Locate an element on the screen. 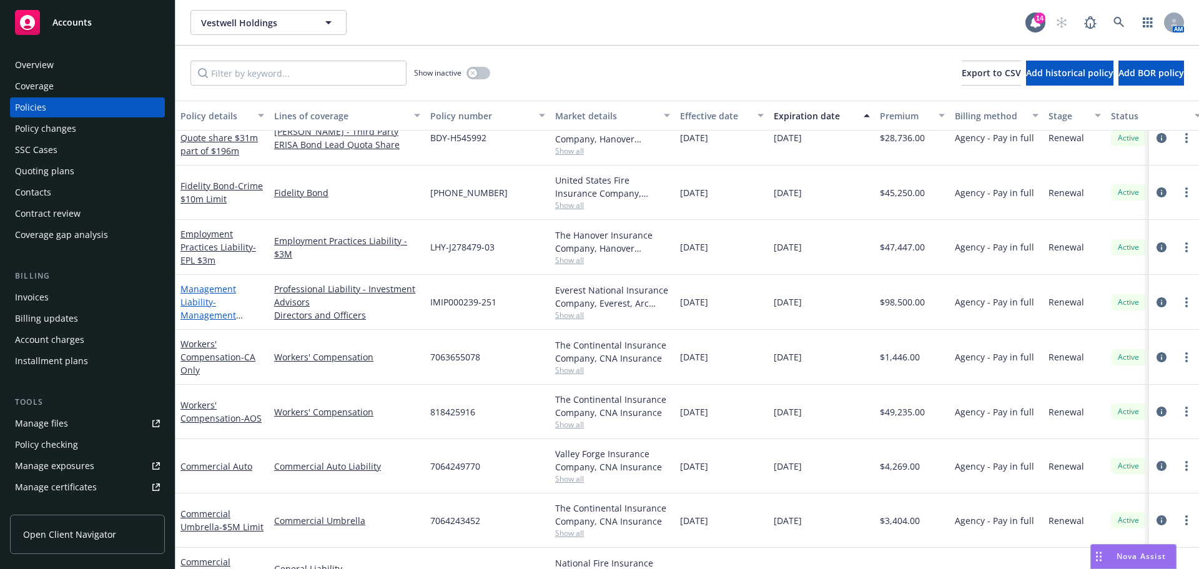 This screenshot has width=1199, height=569. a: Start snowing is located at coordinates (1062, 22).